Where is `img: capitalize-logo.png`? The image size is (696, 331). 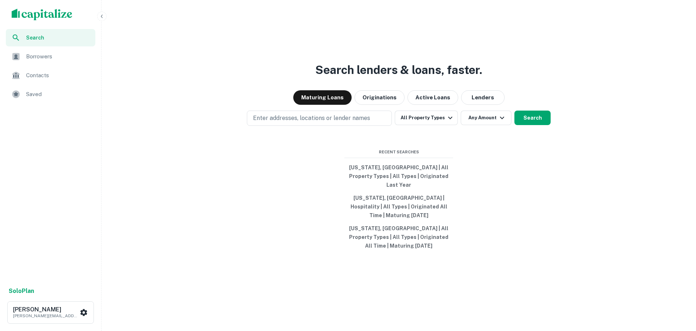 img: capitalize-logo.png is located at coordinates (42, 14).